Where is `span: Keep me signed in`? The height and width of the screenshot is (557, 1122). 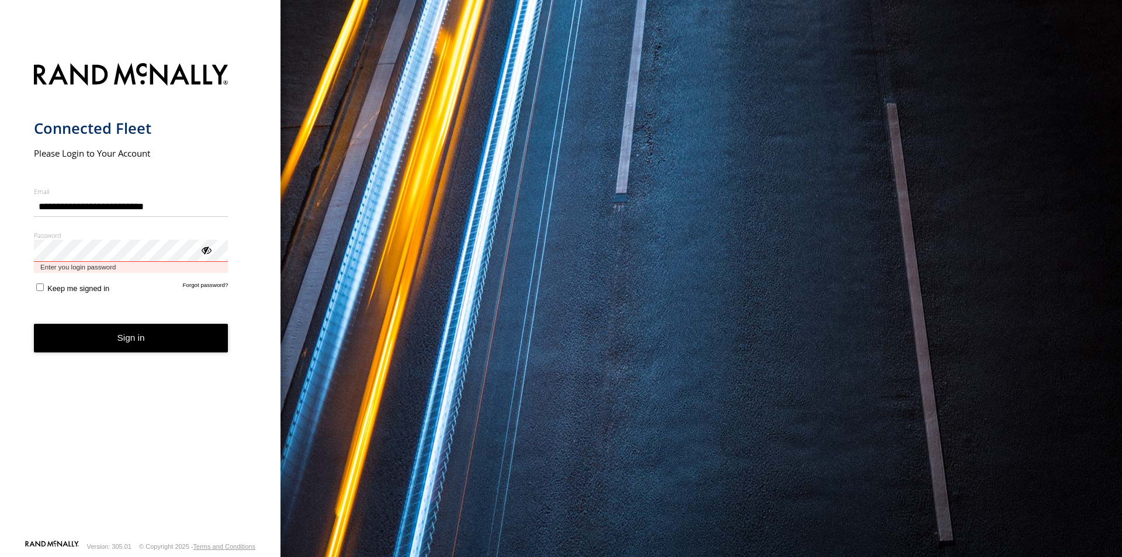 span: Keep me signed in is located at coordinates (78, 288).